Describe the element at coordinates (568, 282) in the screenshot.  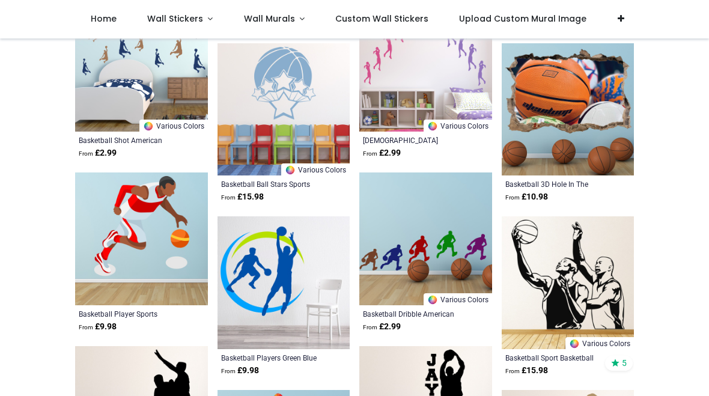
I see `img: Basketball Sport Basketball Players Wall Sticker` at that location.